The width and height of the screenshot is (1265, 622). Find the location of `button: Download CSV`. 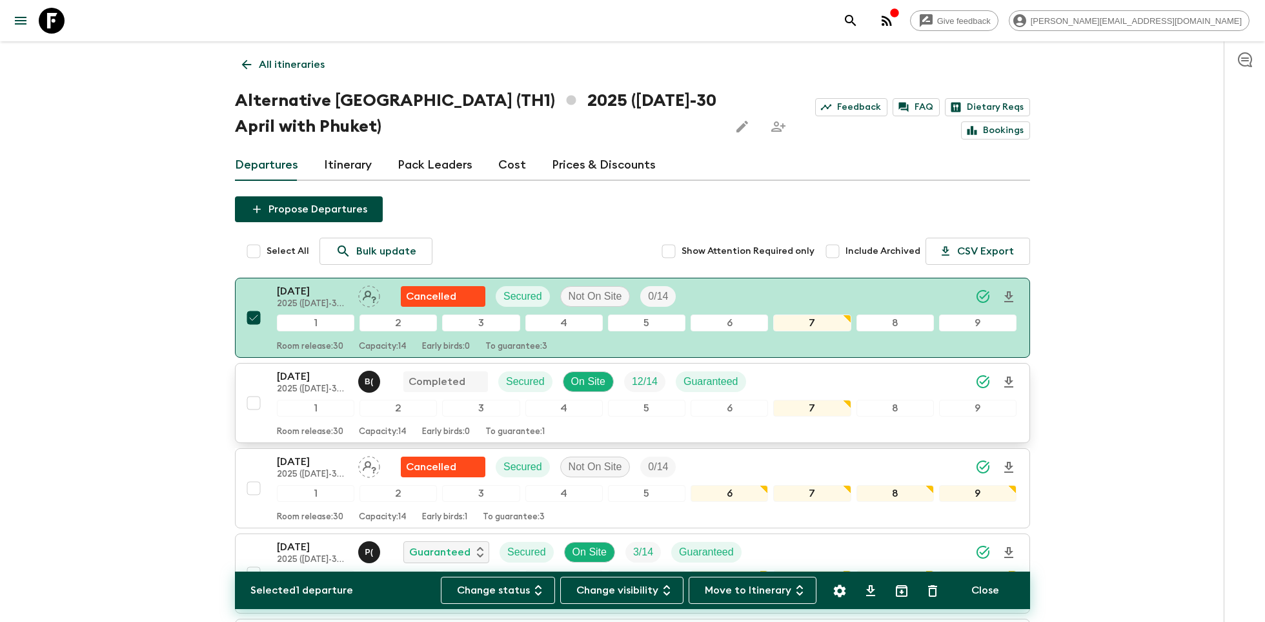

button: Download CSV is located at coordinates (871, 591).